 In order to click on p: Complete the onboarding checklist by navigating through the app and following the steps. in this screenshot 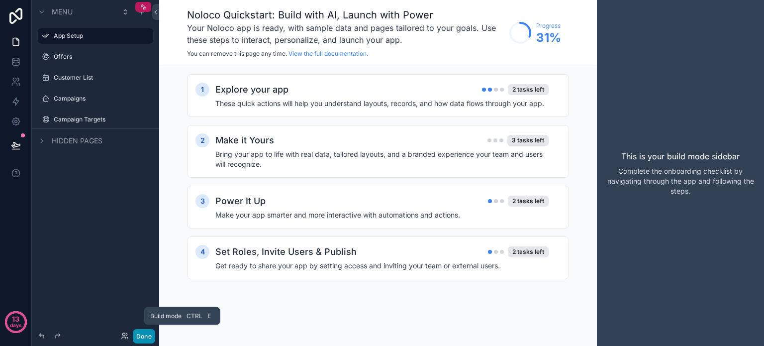, I will do `click(681, 181)`.